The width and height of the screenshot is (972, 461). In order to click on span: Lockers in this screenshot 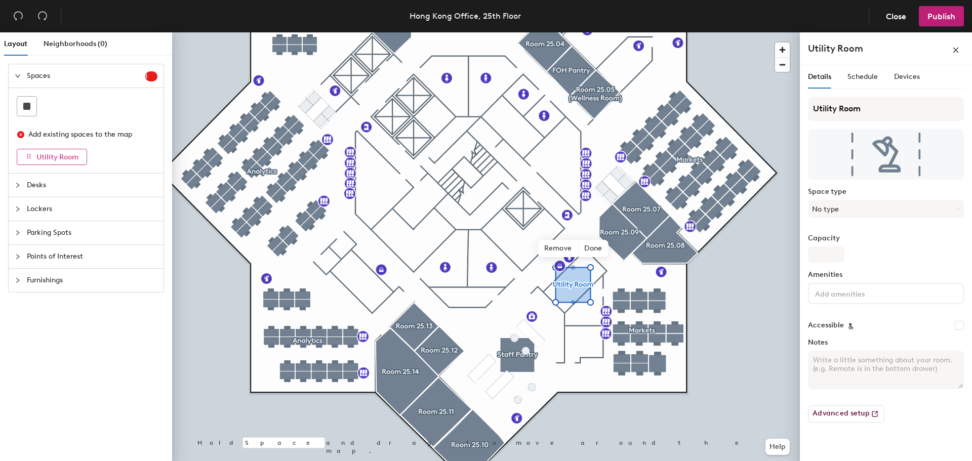, I will do `click(92, 209)`.